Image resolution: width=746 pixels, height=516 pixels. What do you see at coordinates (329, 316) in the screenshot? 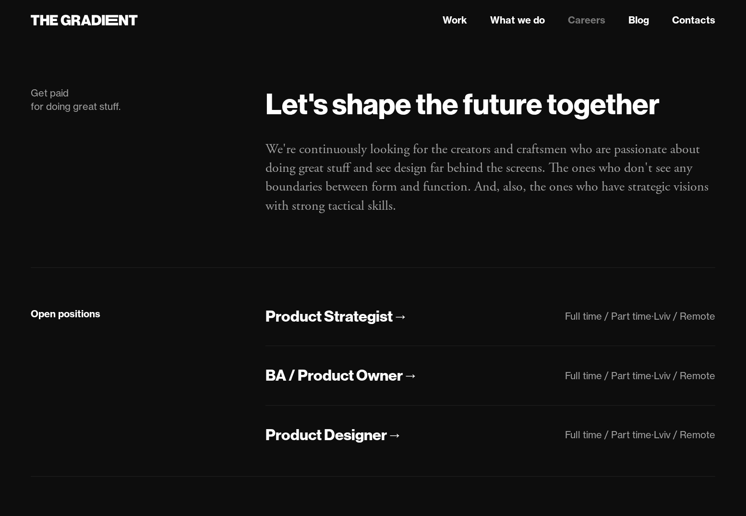
I see `div: Product Strategist` at bounding box center [329, 316].